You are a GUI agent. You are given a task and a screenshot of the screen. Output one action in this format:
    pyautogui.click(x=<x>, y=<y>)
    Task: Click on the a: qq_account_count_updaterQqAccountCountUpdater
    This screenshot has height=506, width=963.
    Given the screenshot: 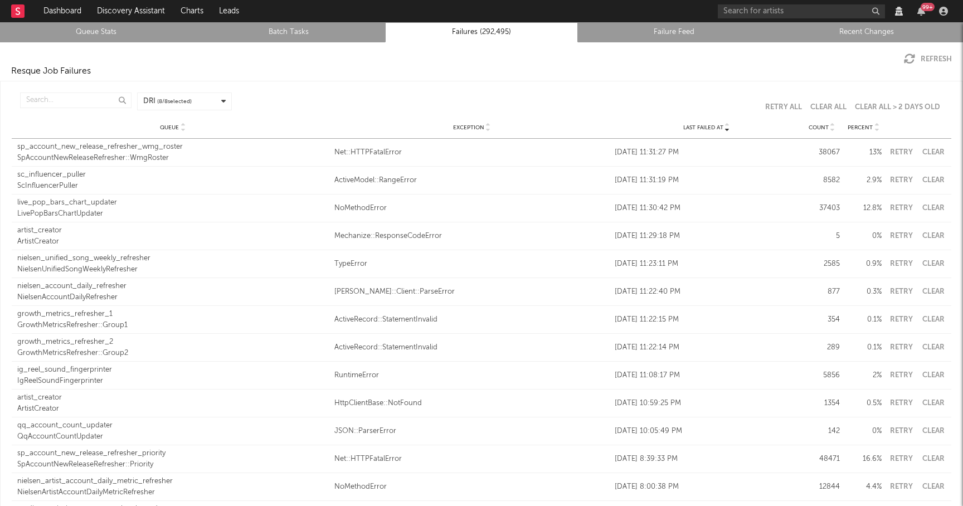 What is the action you would take?
    pyautogui.click(x=173, y=431)
    